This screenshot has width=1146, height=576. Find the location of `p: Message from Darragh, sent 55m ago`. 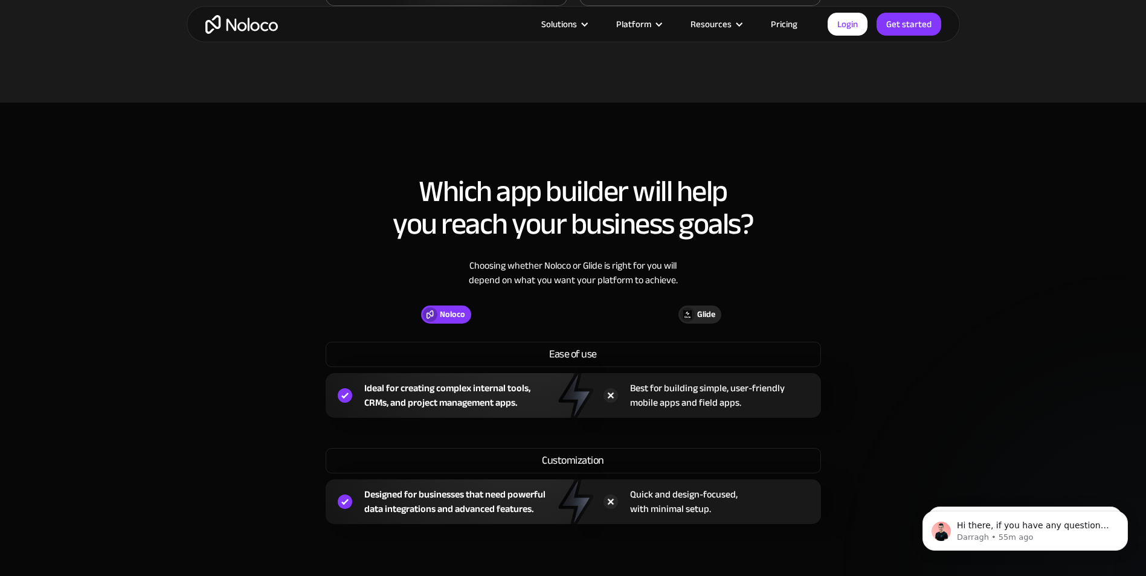

p: Message from Darragh, sent 55m ago is located at coordinates (130, 52).